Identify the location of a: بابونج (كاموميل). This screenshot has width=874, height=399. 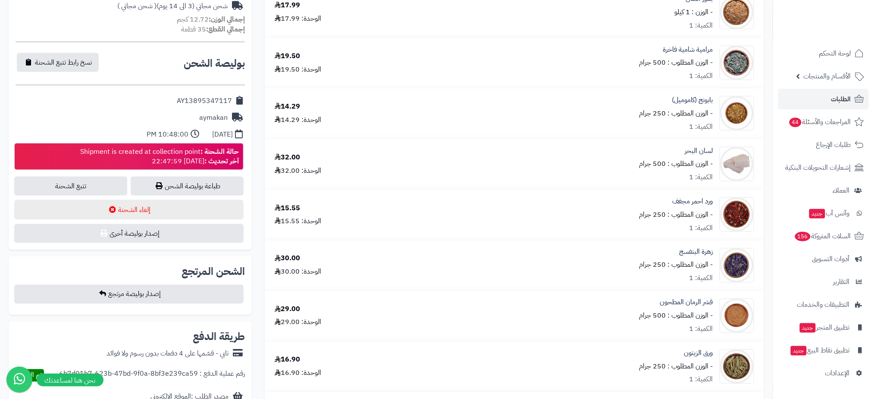
(692, 100).